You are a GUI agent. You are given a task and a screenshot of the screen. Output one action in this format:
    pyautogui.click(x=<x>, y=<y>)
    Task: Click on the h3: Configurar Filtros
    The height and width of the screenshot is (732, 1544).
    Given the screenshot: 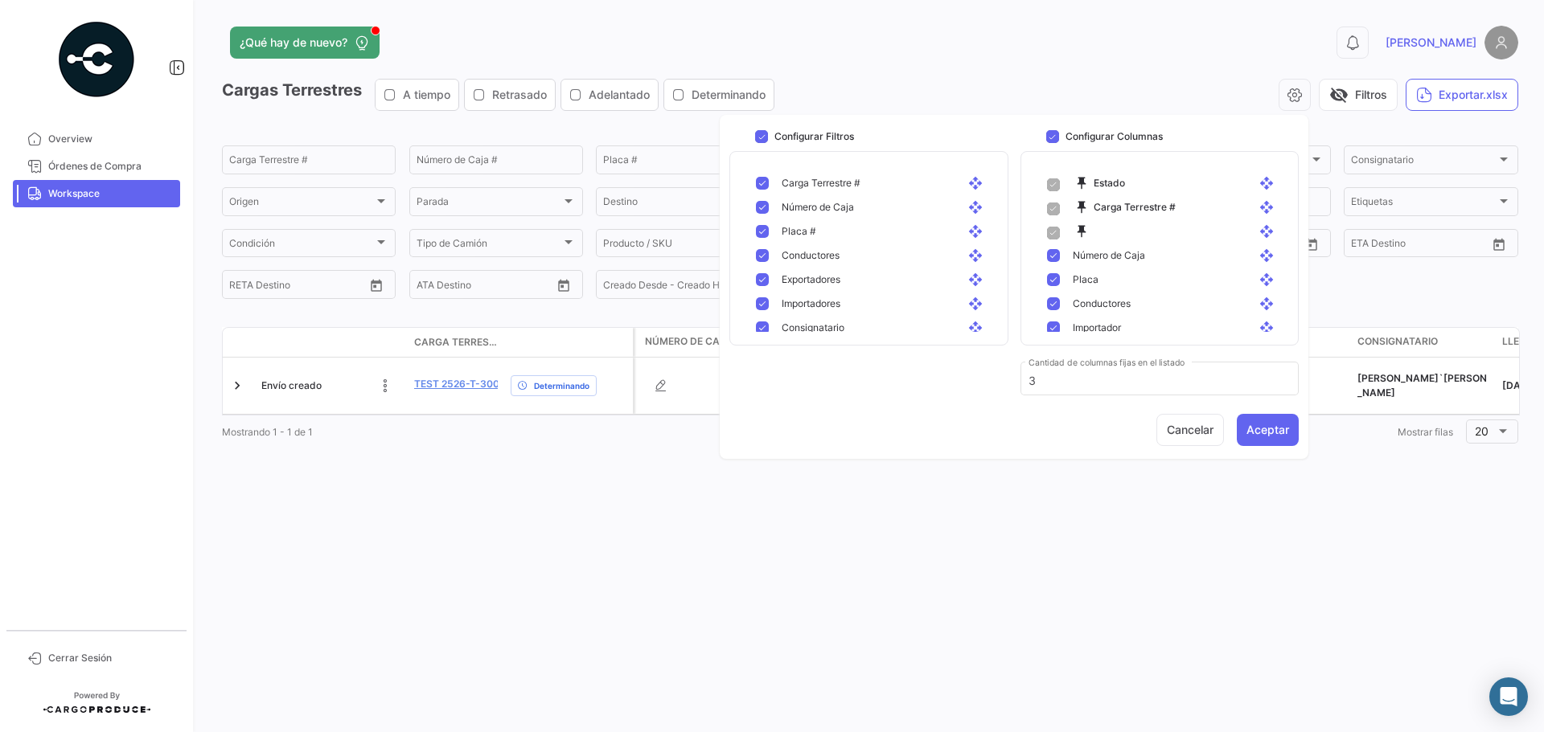 What is the action you would take?
    pyautogui.click(x=814, y=137)
    